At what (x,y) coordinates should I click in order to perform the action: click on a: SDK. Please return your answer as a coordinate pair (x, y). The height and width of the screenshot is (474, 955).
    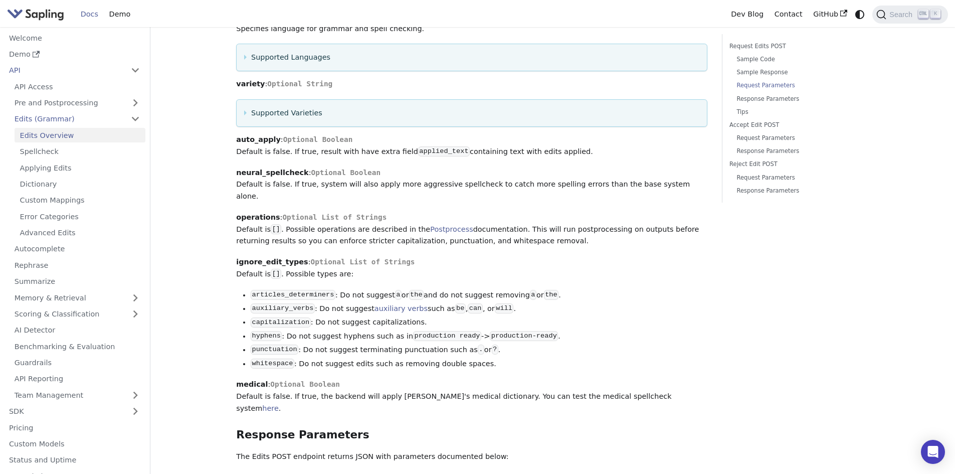
    Looking at the image, I should click on (64, 411).